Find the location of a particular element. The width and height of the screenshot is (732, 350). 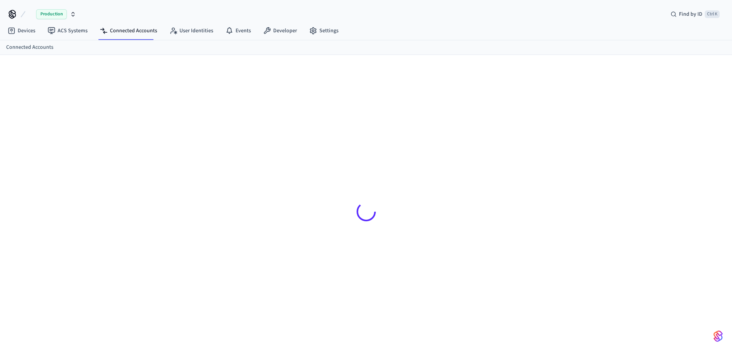

a: Events is located at coordinates (238, 31).